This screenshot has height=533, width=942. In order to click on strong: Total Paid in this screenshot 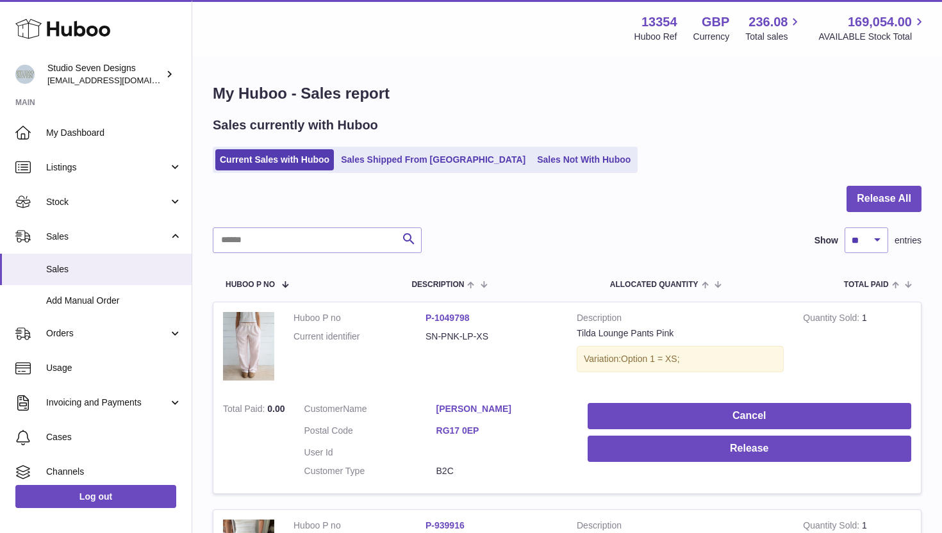, I will do `click(245, 410)`.